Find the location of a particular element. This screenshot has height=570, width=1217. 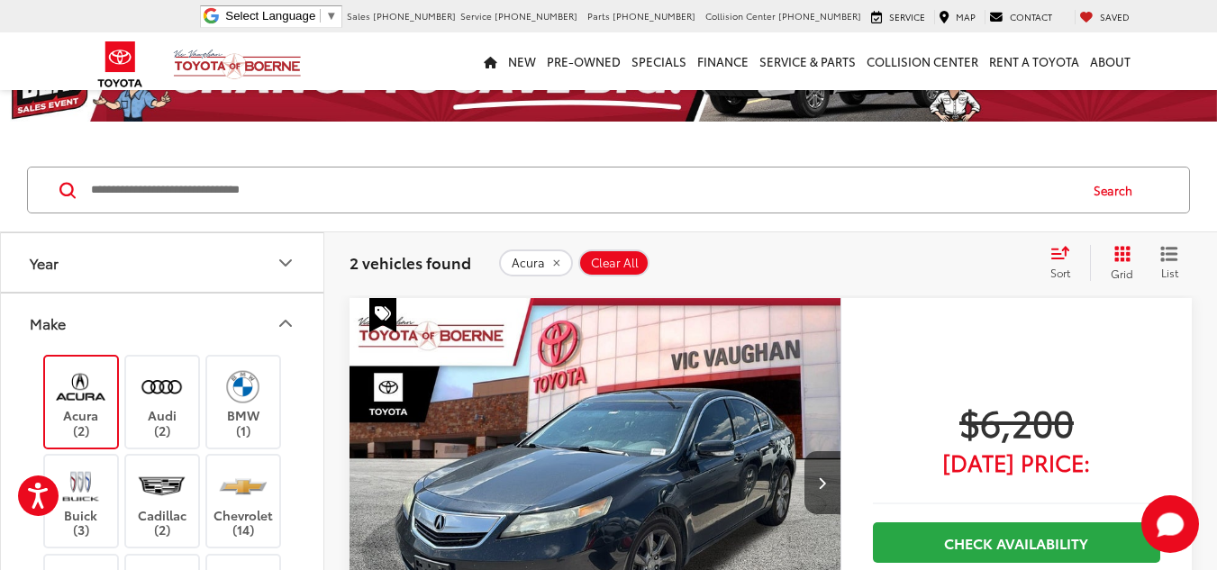

button: Clear All is located at coordinates (614, 263).